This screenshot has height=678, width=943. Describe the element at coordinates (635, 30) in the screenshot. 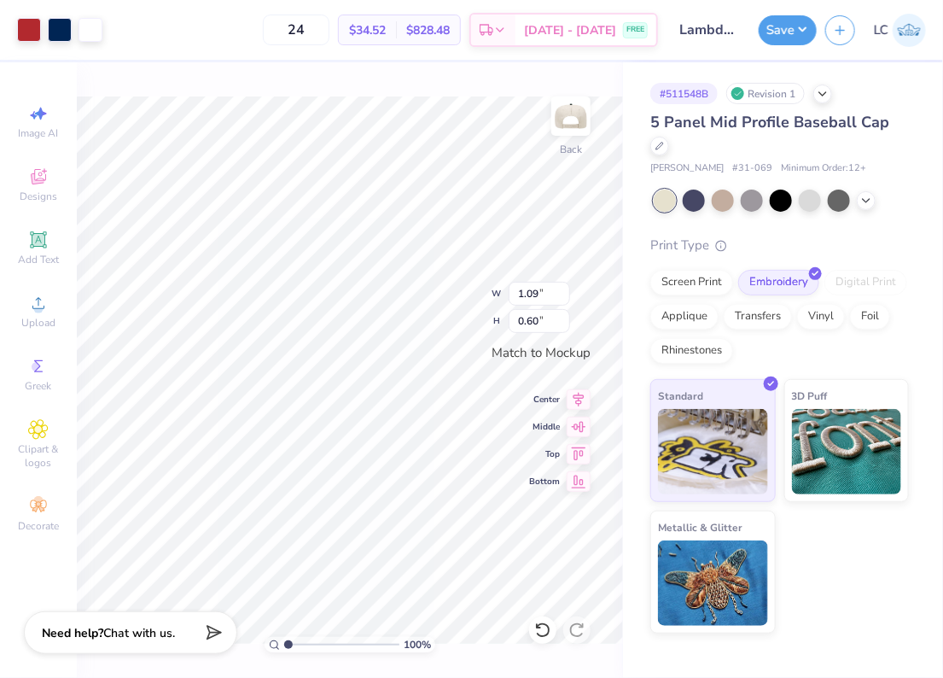

I see `span: FREE` at that location.